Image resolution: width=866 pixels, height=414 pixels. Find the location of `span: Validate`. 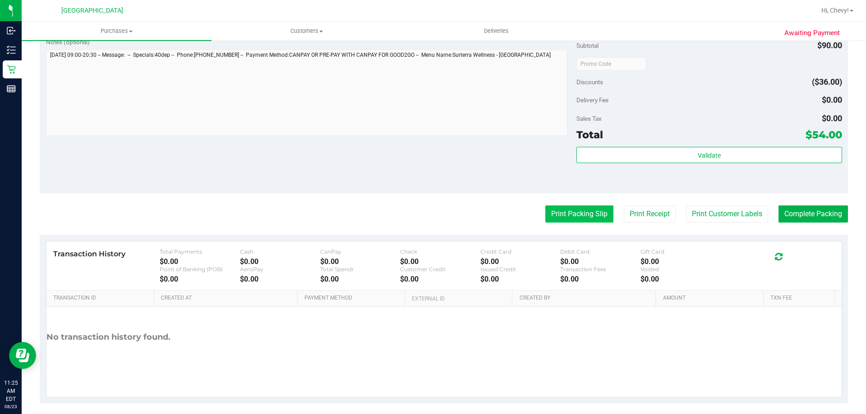

span: Validate is located at coordinates (709, 156).